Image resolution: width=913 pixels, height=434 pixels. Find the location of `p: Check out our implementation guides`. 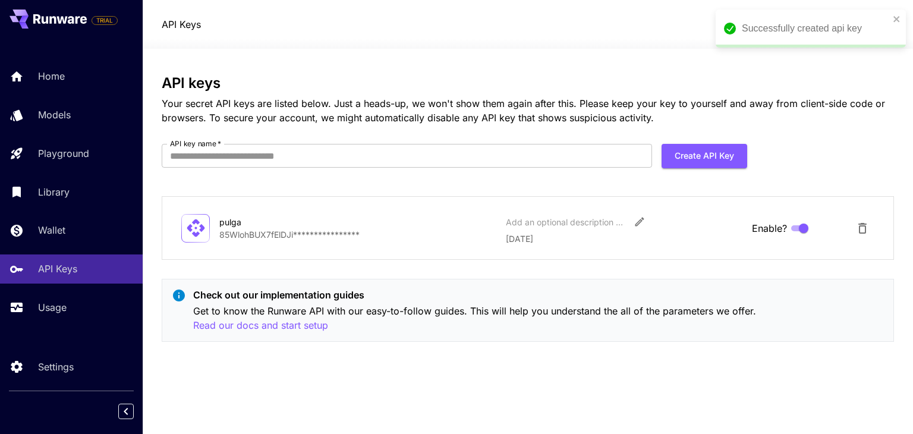

p: Check out our implementation guides is located at coordinates (538, 295).